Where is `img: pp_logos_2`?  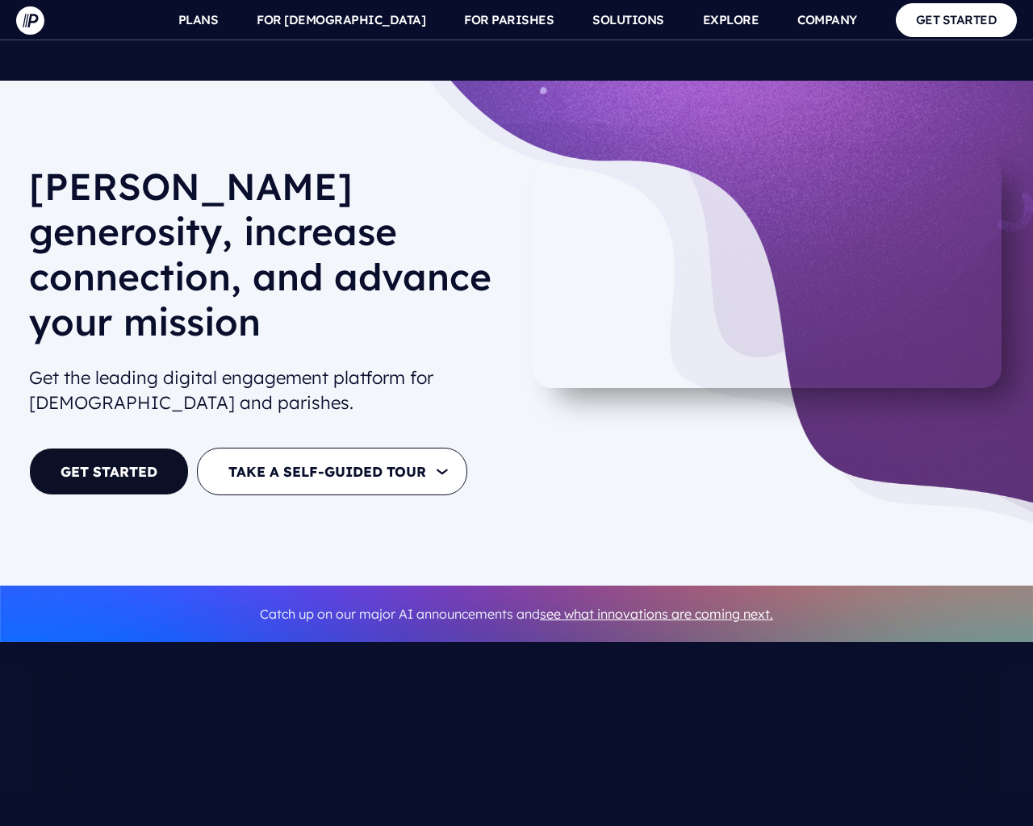 img: pp_logos_2 is located at coordinates (797, 724).